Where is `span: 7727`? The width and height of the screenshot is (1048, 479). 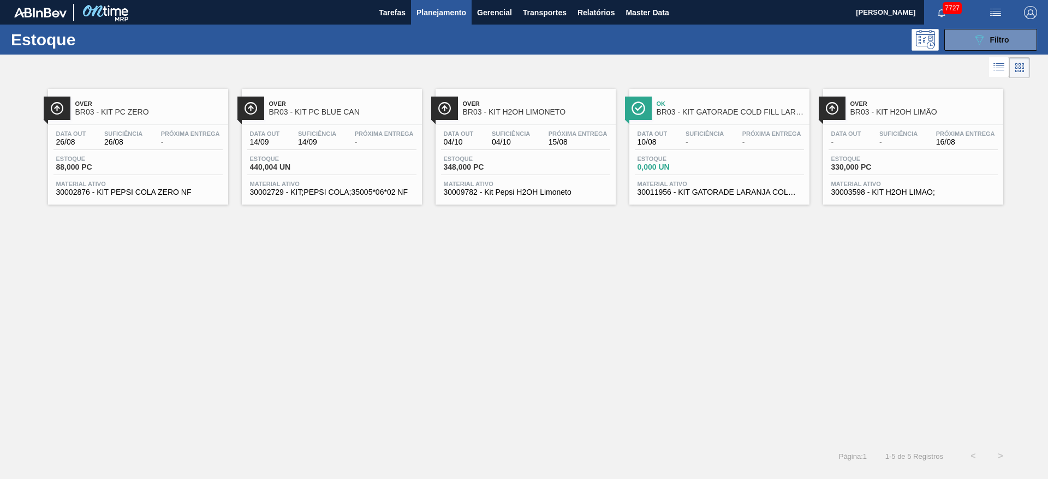
span: 7727 is located at coordinates (952, 8).